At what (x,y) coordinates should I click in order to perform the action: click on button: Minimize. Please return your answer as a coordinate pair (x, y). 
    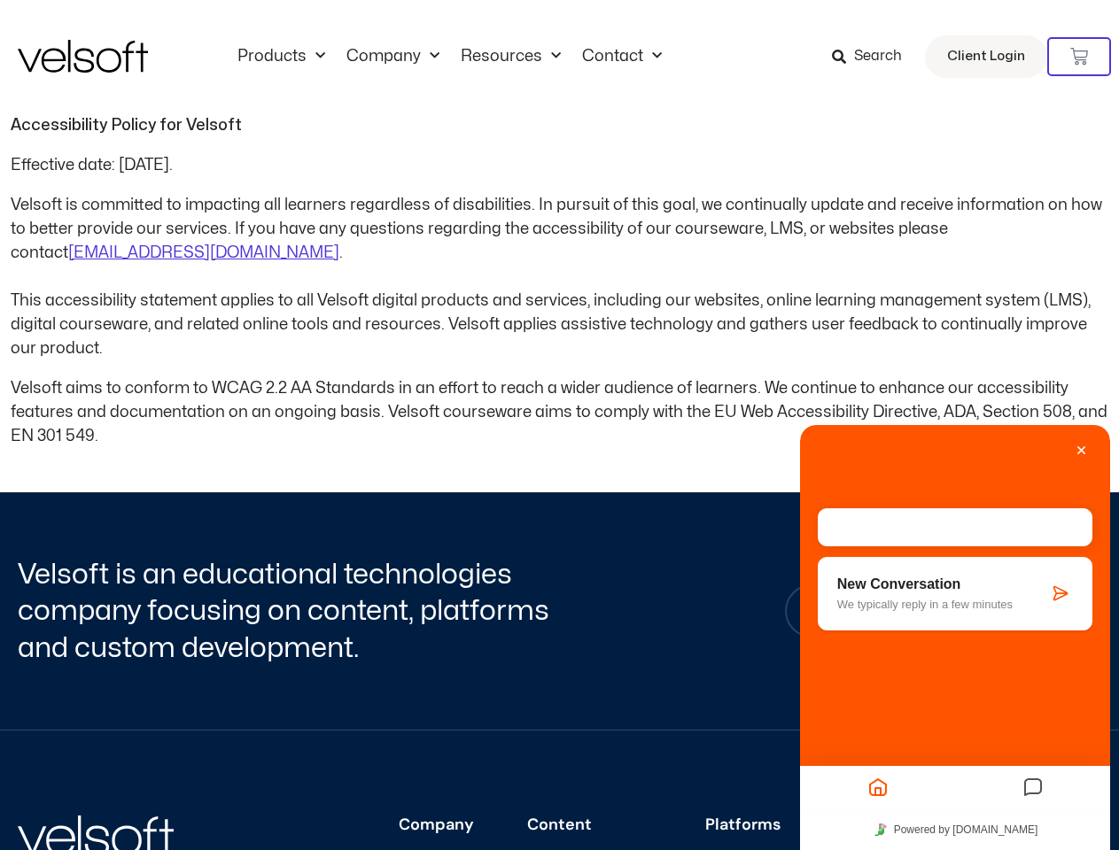
    Looking at the image, I should click on (282, 27).